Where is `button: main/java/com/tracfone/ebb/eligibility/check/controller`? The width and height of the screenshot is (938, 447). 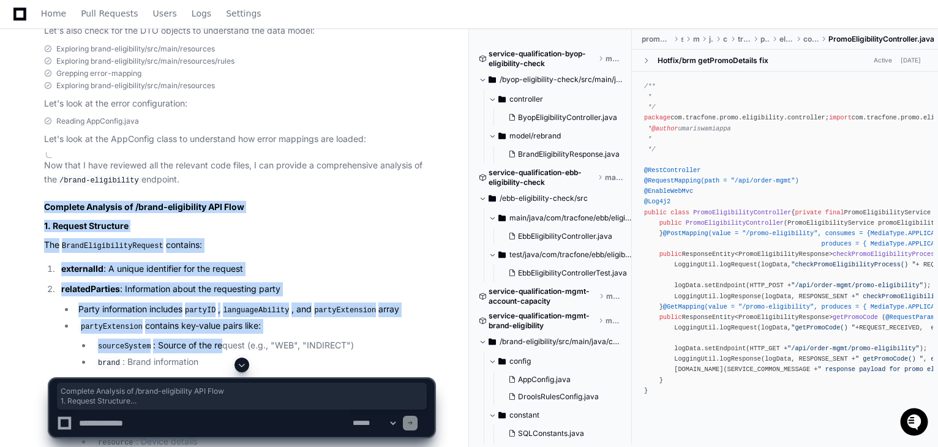
button: main/java/com/tracfone/ebb/eligibility/check/controller is located at coordinates (560, 218).